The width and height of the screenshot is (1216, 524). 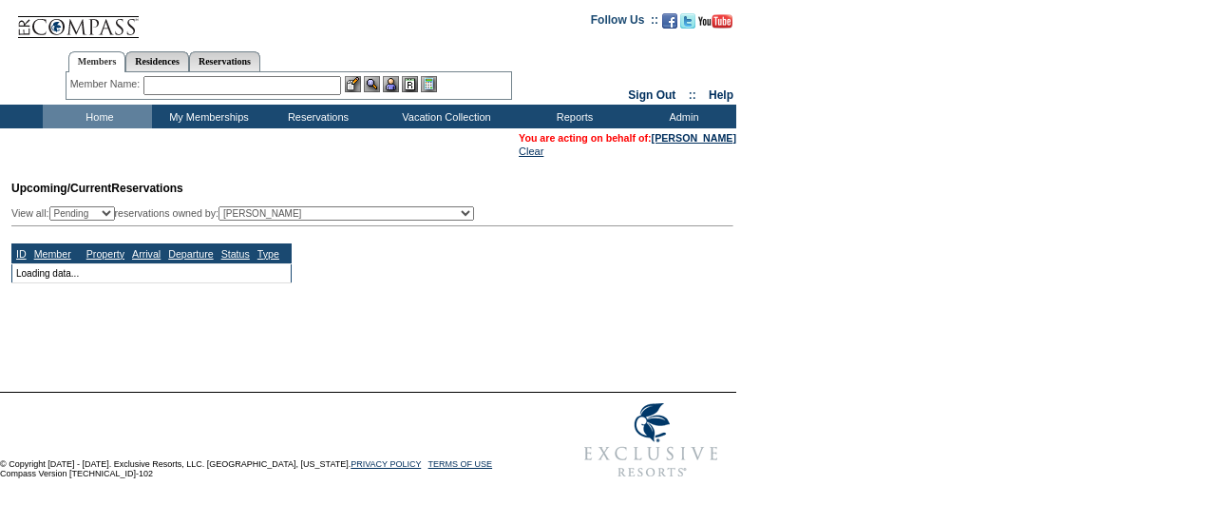 I want to click on a: Help, so click(x=721, y=95).